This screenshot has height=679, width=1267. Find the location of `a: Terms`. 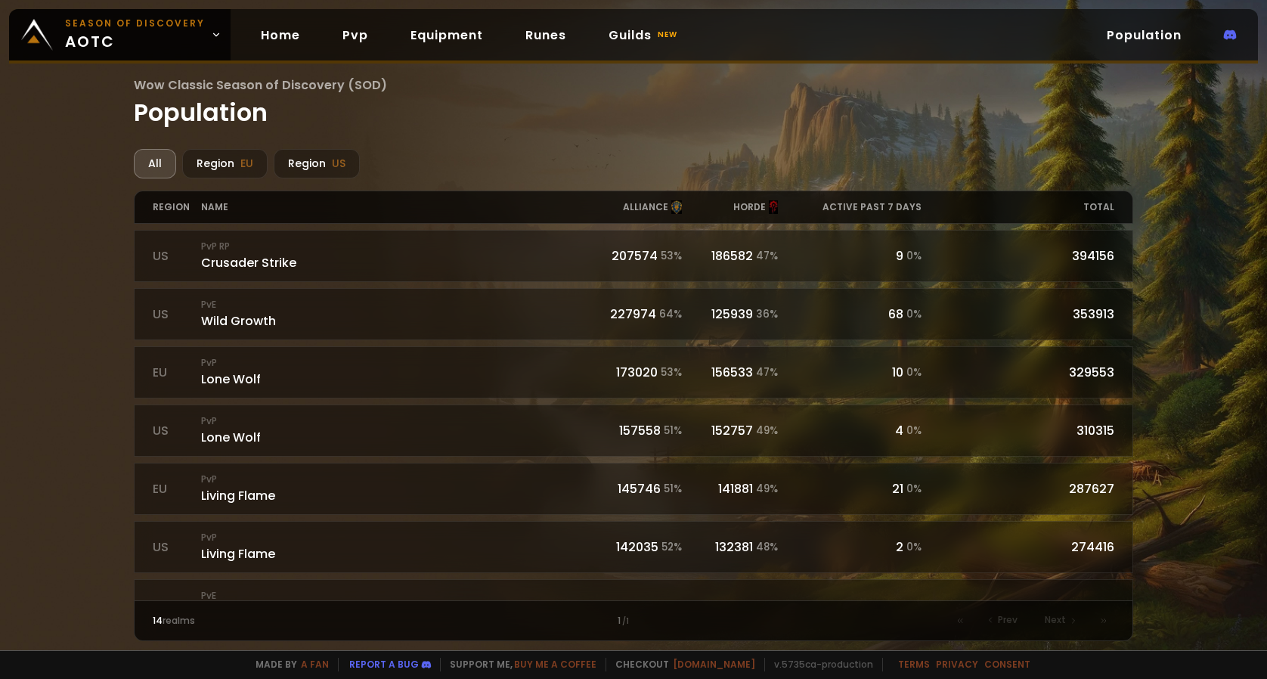

a: Terms is located at coordinates (914, 663).